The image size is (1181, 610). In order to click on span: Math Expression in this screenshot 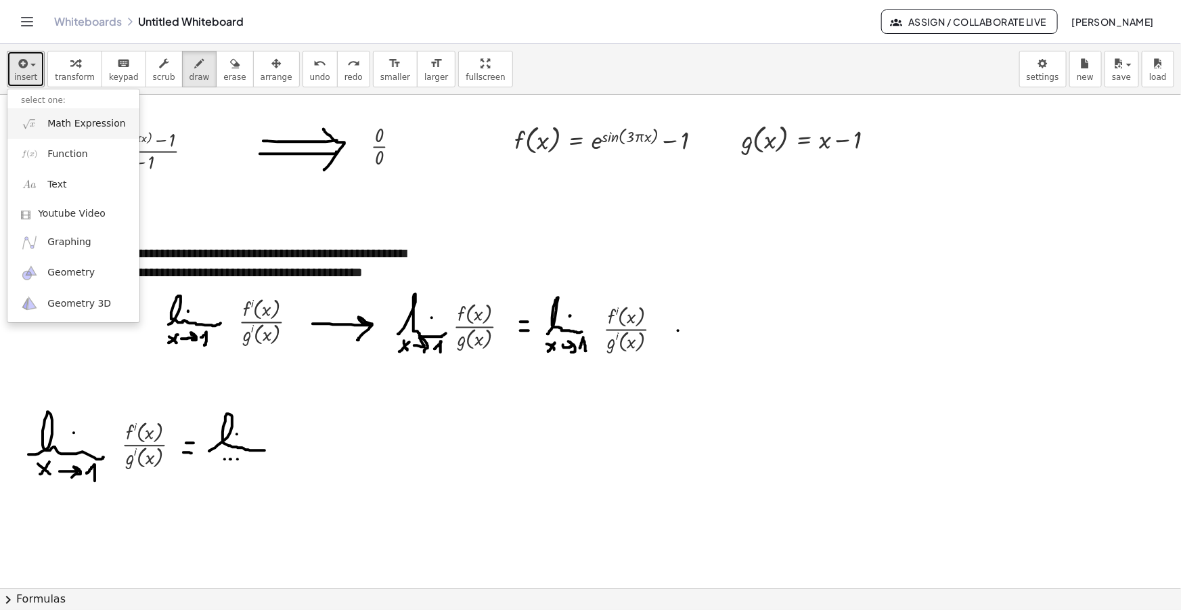, I will do `click(86, 124)`.